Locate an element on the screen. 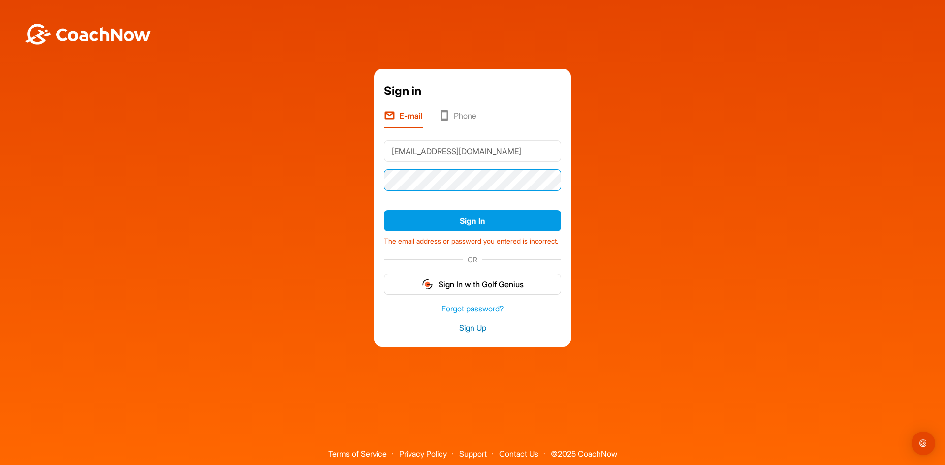  img: BwLJSsUCoWCh5upNqxVrqldRgqLPVwmV24tXu5FoVAoFEpwwqQ3VIfuoInZCoVCoTD4vwADAC3ZFMkVEQFDAAAAAElFTkSuQmCC is located at coordinates (88, 34).